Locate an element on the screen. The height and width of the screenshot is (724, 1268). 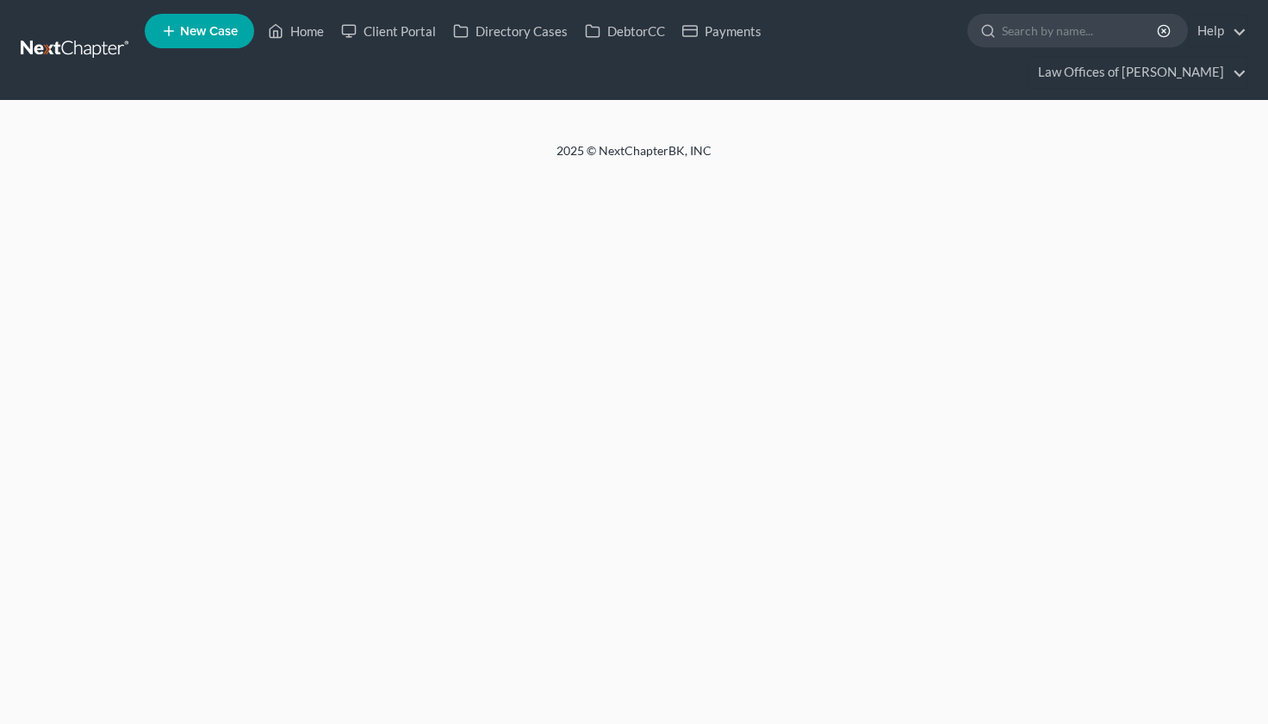
div: 2025 © NextChapterBK, INC is located at coordinates (634, 158).